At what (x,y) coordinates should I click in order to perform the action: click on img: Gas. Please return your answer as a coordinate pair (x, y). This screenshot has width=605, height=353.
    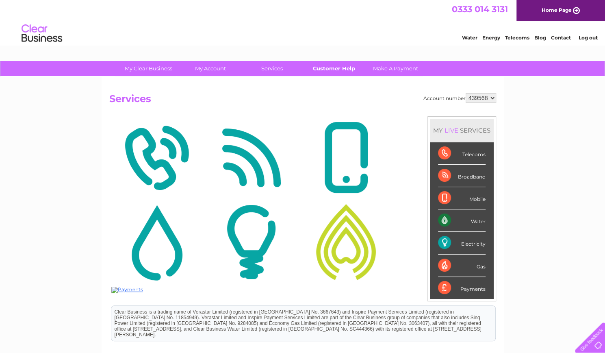
    Looking at the image, I should click on (346, 242).